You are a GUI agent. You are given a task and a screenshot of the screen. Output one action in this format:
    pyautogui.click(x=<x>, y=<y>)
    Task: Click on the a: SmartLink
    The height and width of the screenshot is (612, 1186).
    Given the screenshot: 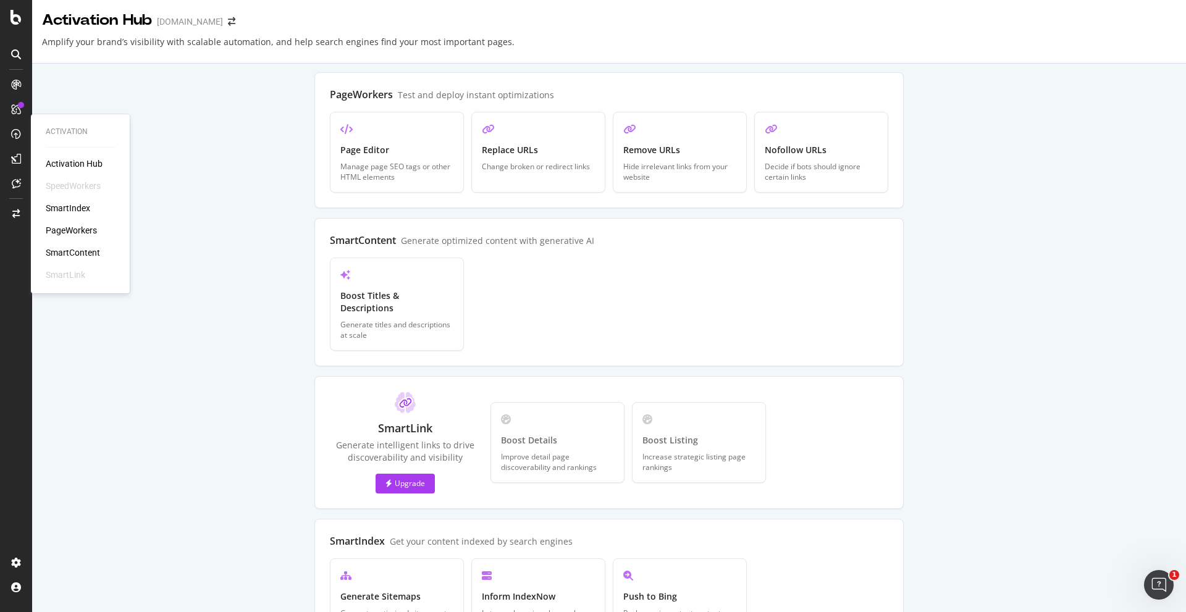 What is the action you would take?
    pyautogui.click(x=66, y=275)
    